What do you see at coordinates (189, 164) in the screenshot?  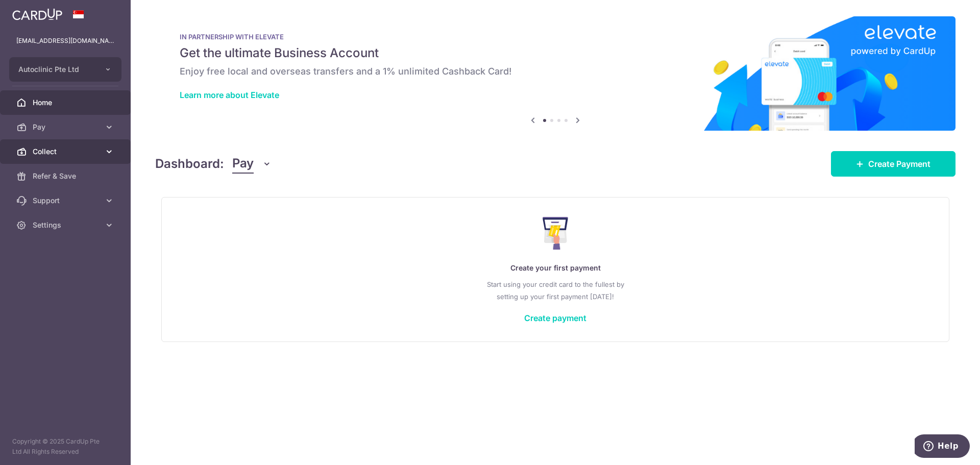 I see `h4: Dashboard:` at bounding box center [189, 164].